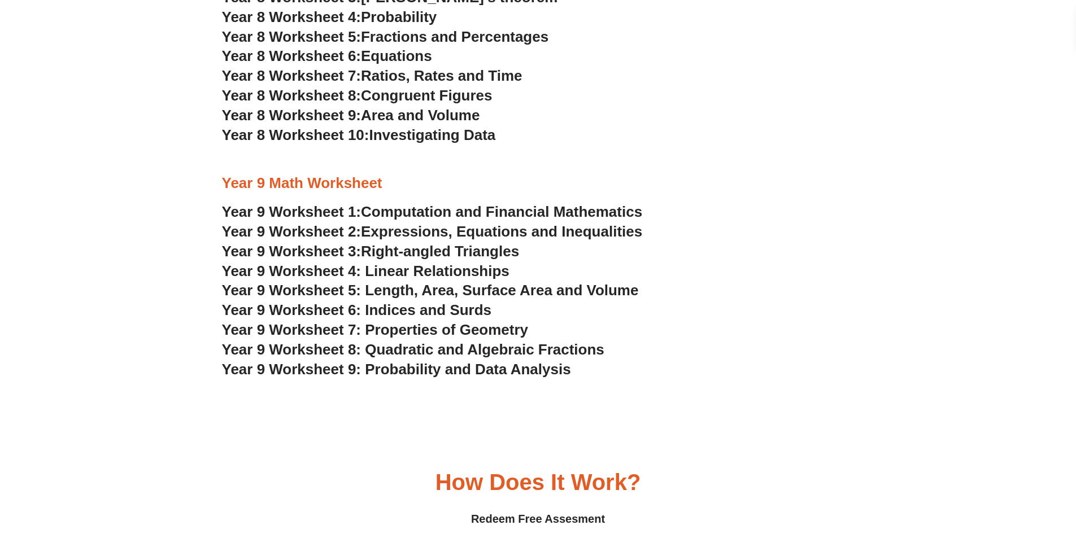 Image resolution: width=1076 pixels, height=560 pixels. Describe the element at coordinates (291, 251) in the screenshot. I see `span: Year 9 Worksheet 3:` at that location.